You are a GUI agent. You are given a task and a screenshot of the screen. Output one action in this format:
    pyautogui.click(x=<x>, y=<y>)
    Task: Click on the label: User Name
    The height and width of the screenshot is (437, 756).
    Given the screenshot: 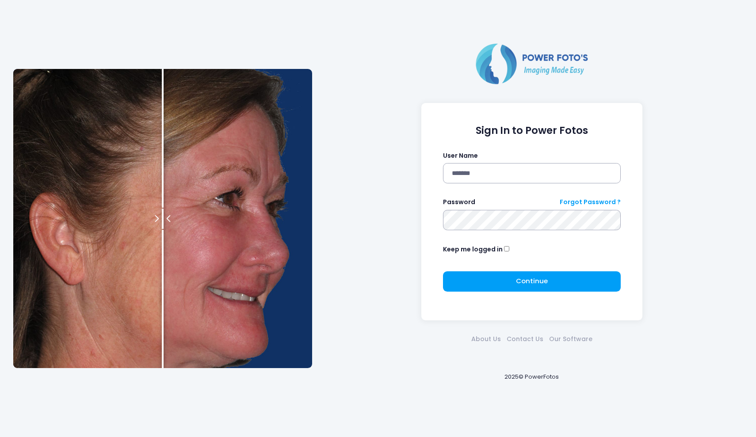 What is the action you would take?
    pyautogui.click(x=460, y=156)
    